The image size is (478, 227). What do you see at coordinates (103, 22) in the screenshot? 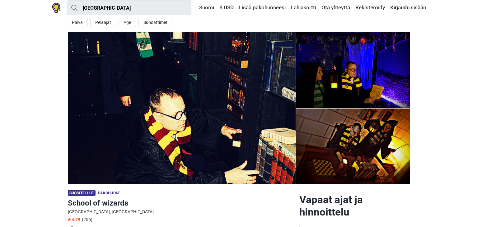
I see `button: Pelaajat` at bounding box center [103, 22].